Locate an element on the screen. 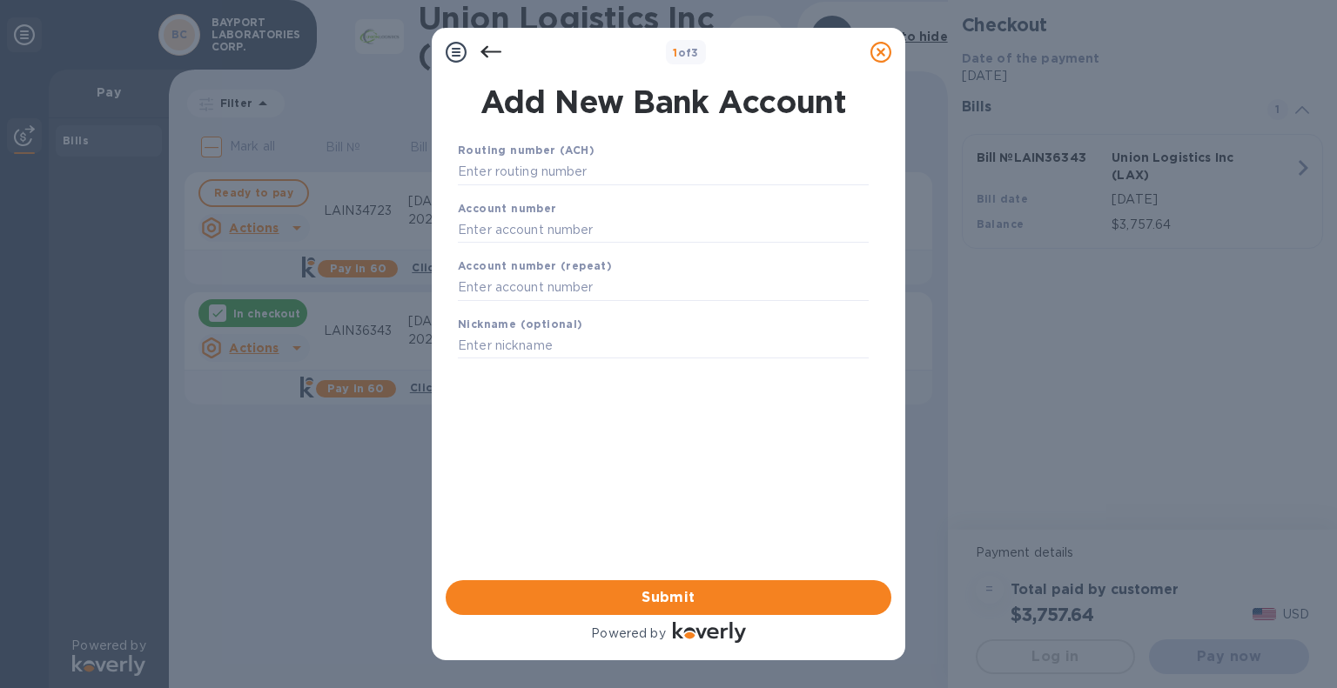 This screenshot has height=688, width=1337. input: Enter nickname is located at coordinates (663, 346).